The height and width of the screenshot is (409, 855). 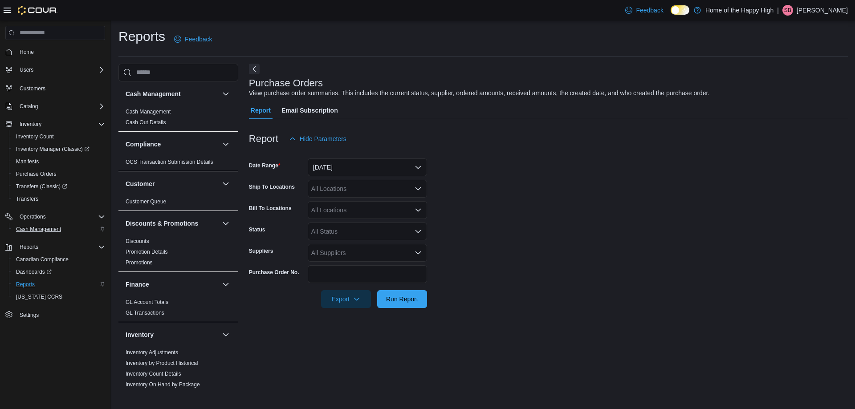 What do you see at coordinates (323, 139) in the screenshot?
I see `span: Hide Parameters` at bounding box center [323, 139].